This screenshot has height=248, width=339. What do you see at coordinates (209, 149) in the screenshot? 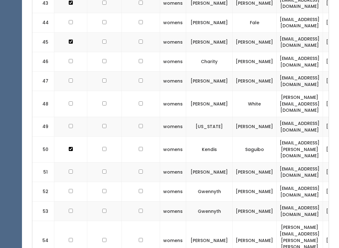
I see `td: Kendis` at bounding box center [209, 149].